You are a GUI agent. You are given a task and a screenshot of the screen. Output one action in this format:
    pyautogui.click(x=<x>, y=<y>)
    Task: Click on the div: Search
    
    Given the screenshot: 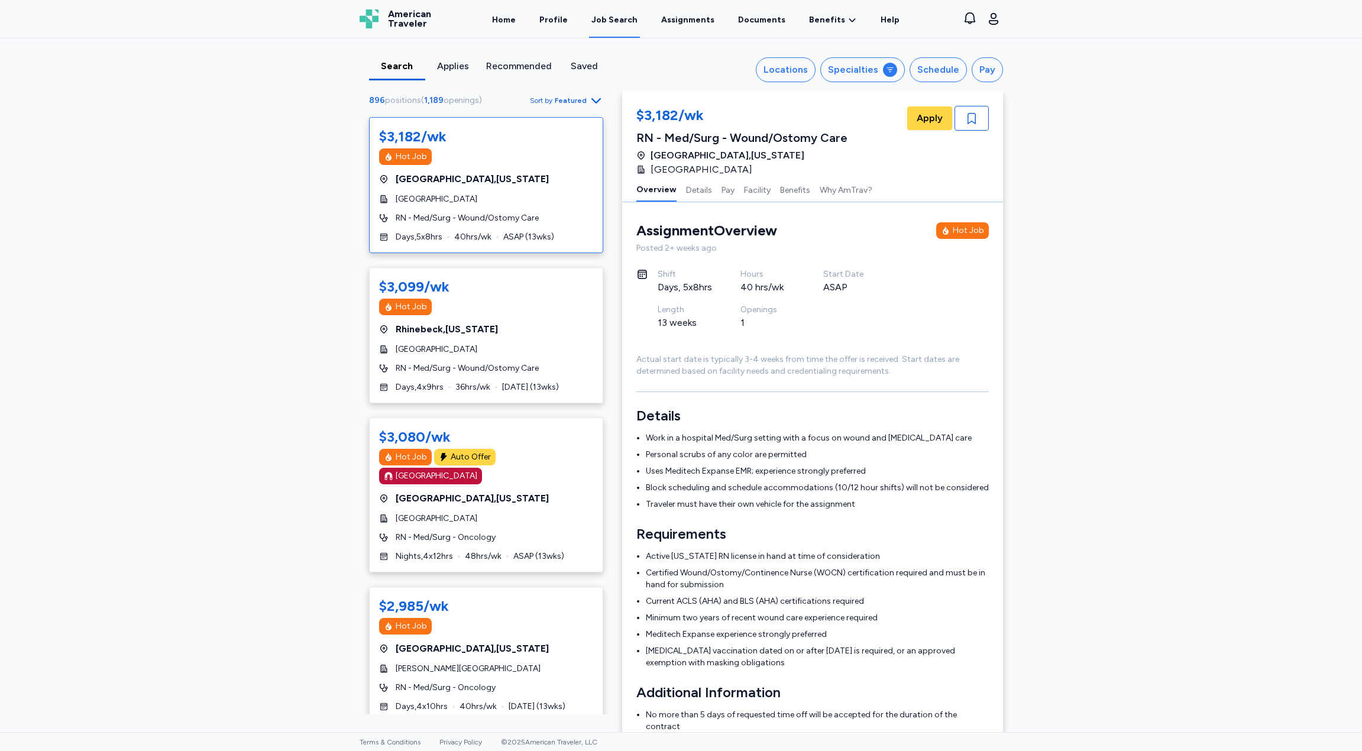 What is the action you would take?
    pyautogui.click(x=397, y=66)
    